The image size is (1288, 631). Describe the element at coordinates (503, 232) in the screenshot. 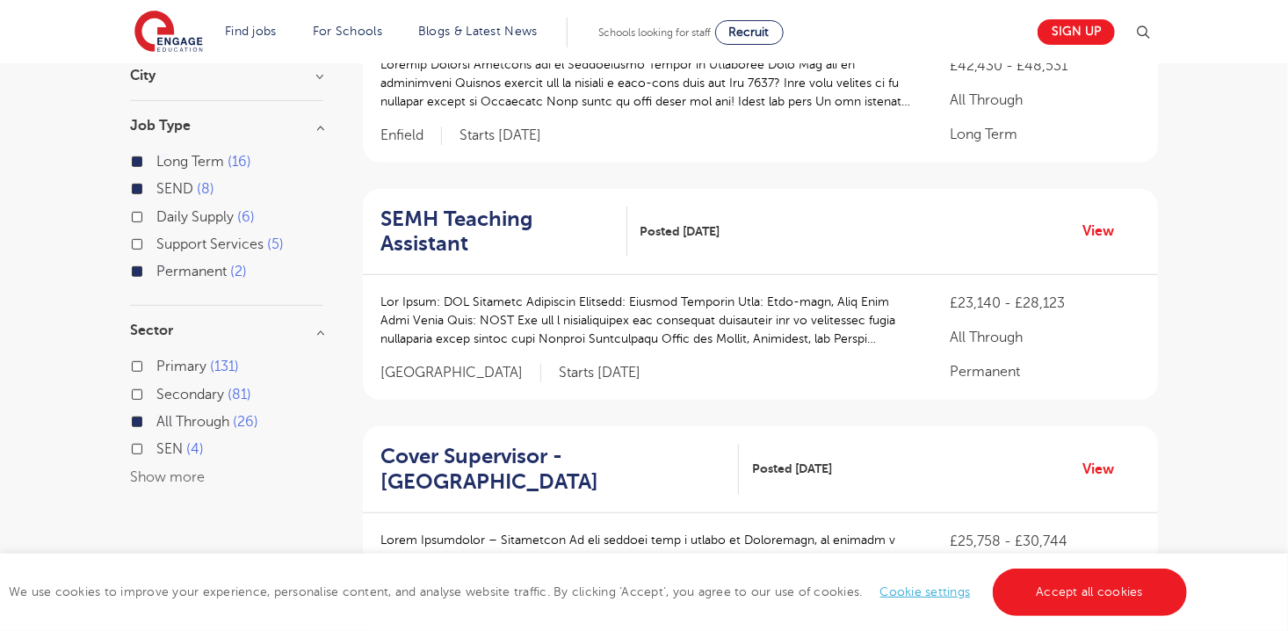

I see `a: SEMH Teaching Assistant` at that location.